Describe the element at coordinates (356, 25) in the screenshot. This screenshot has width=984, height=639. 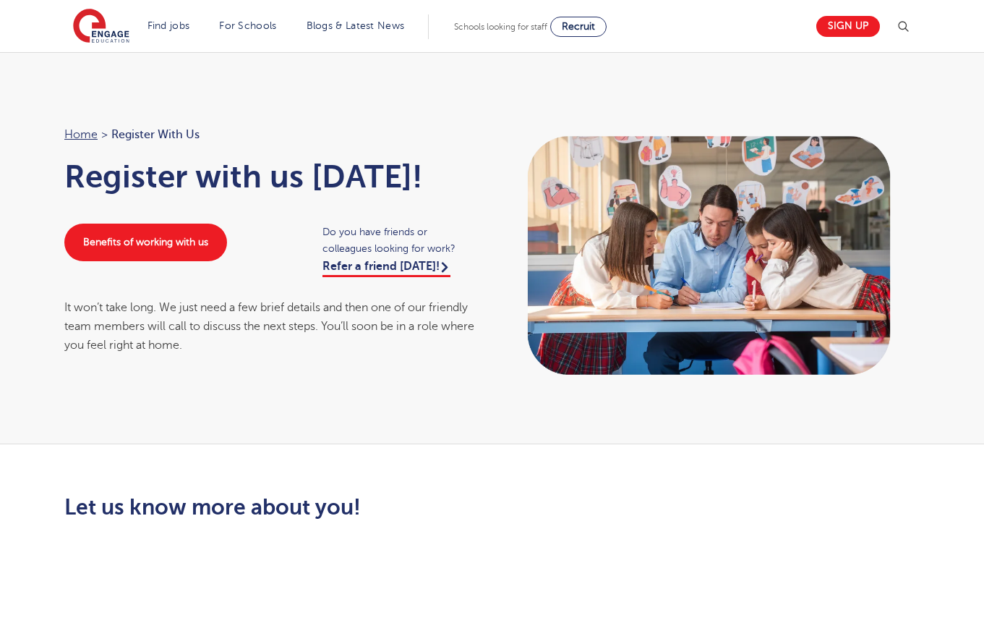
I see `a: Blogs & Latest News` at that location.